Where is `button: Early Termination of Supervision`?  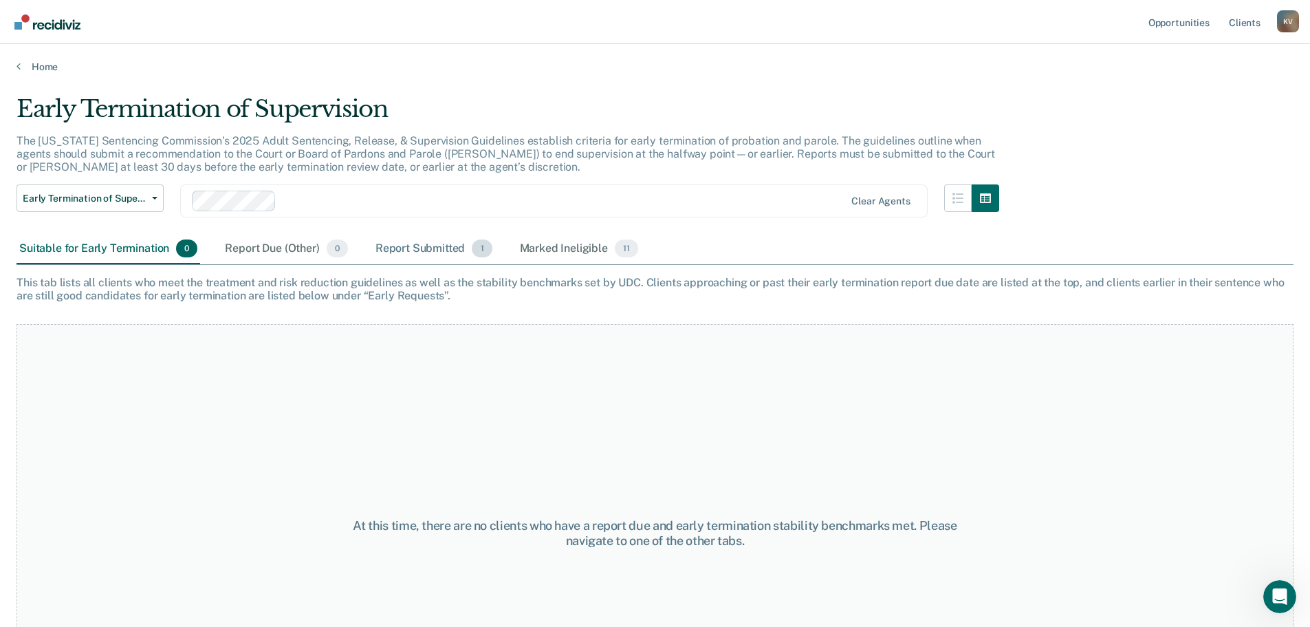
button: Early Termination of Supervision is located at coordinates (90, 198).